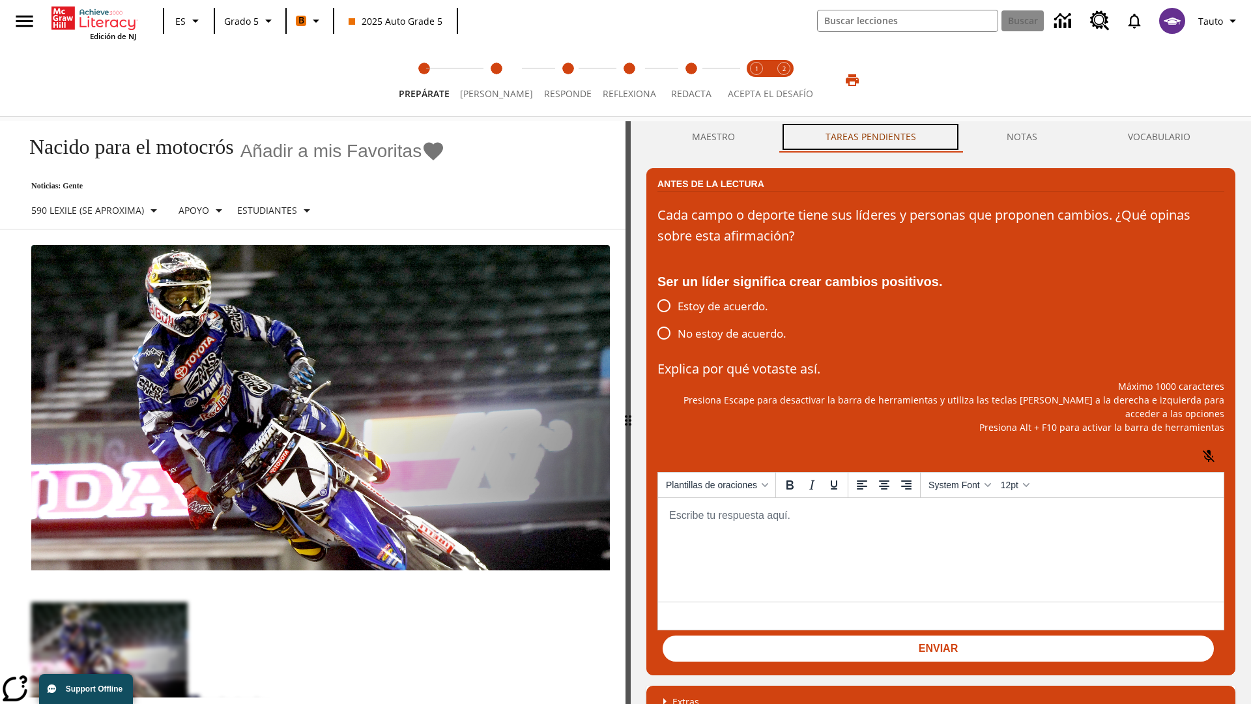 The image size is (1251, 704). Describe the element at coordinates (941, 427) in the screenshot. I see `p: Presiona Alt + F10 para activar la barra de herramientas` at that location.